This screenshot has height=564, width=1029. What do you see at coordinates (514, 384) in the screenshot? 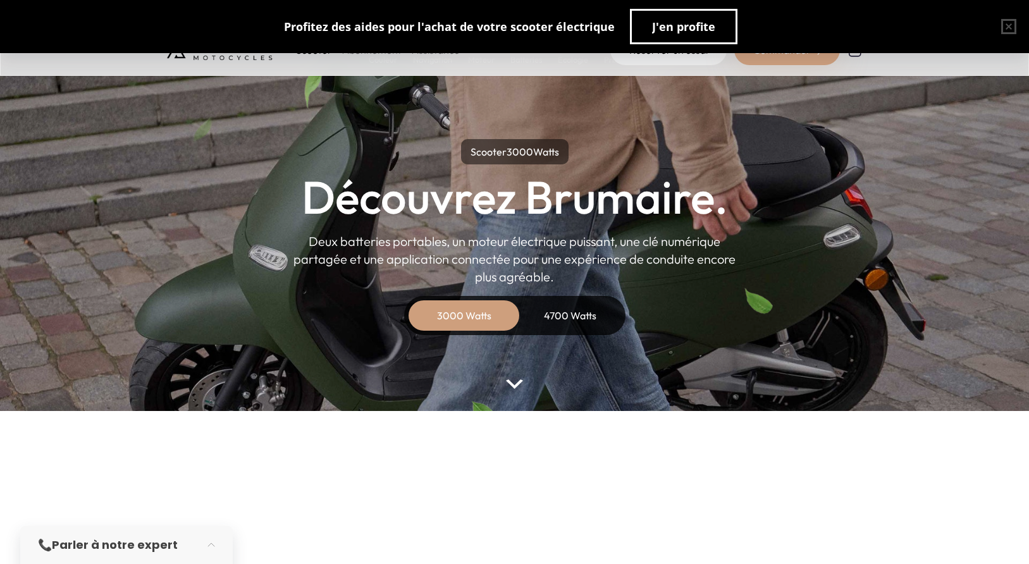
I see `img: arrow-bottom.png` at bounding box center [514, 384].